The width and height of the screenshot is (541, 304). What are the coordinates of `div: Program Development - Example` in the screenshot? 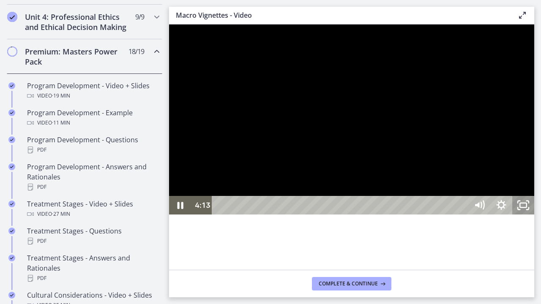 It's located at (93, 118).